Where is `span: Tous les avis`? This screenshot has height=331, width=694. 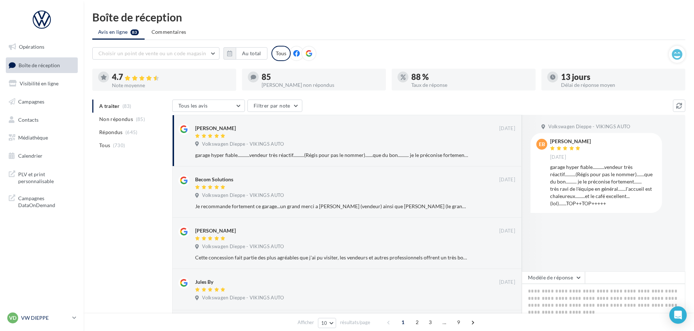
span: Tous les avis is located at coordinates (193, 105).